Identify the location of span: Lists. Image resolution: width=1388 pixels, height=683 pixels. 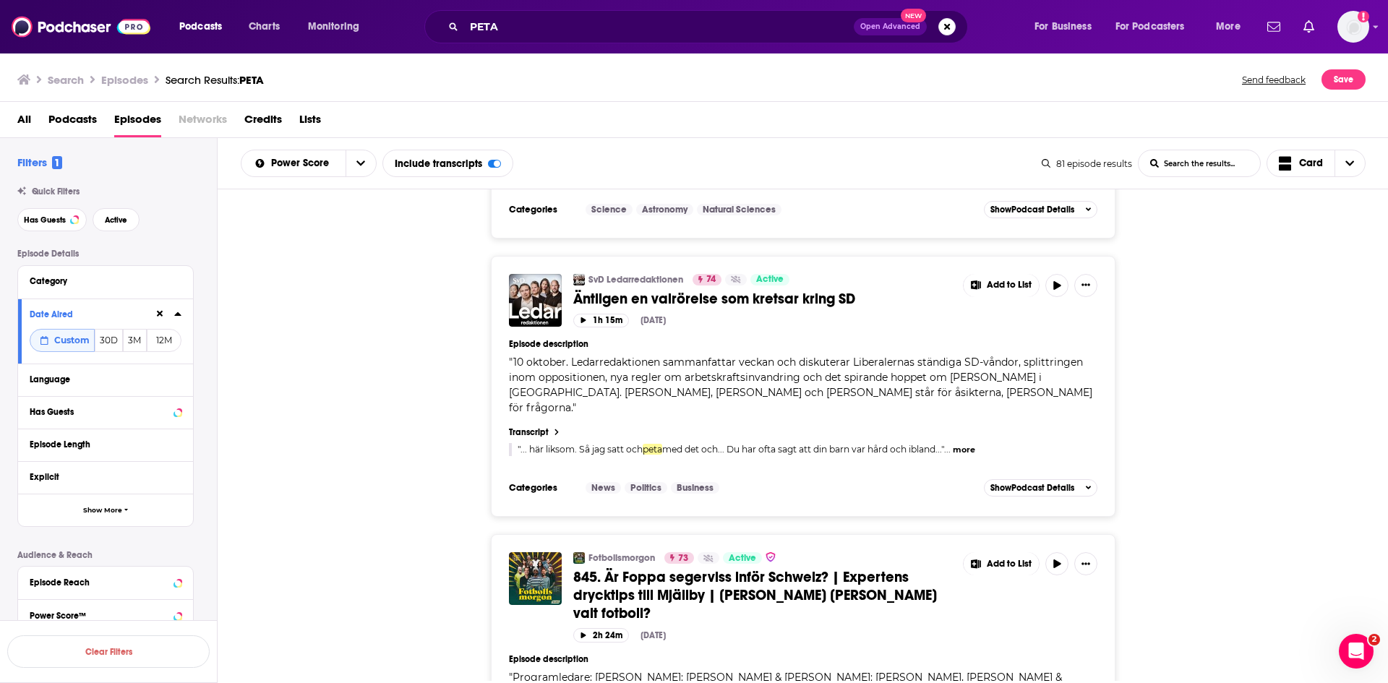
(310, 122).